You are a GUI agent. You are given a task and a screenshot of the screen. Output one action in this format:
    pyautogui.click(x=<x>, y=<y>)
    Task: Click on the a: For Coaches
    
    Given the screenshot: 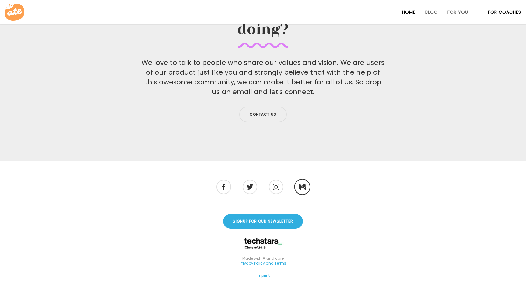 What is the action you would take?
    pyautogui.click(x=505, y=12)
    